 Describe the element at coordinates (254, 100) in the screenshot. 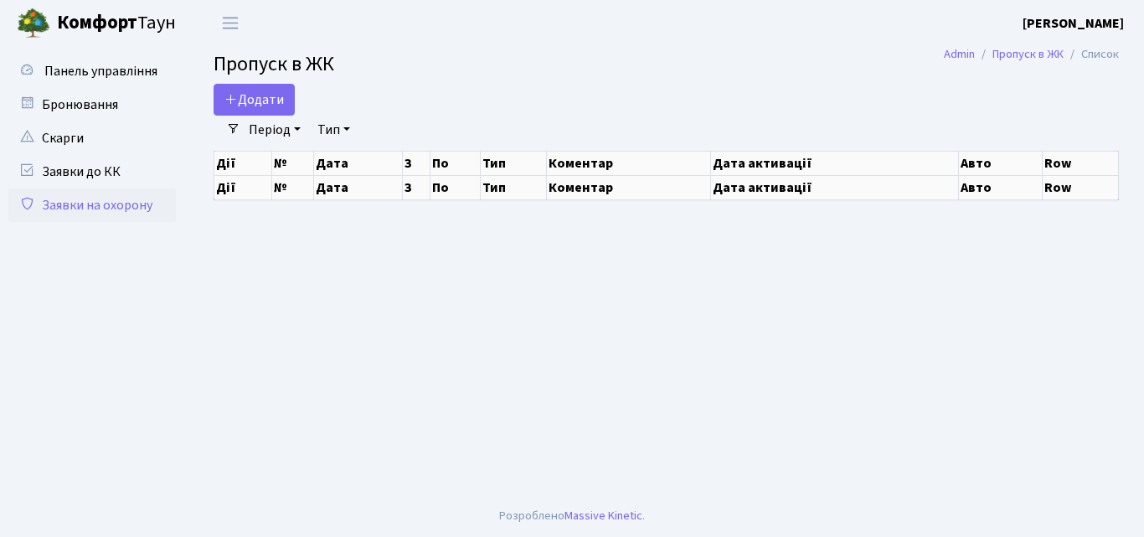

I see `span: Додати` at that location.